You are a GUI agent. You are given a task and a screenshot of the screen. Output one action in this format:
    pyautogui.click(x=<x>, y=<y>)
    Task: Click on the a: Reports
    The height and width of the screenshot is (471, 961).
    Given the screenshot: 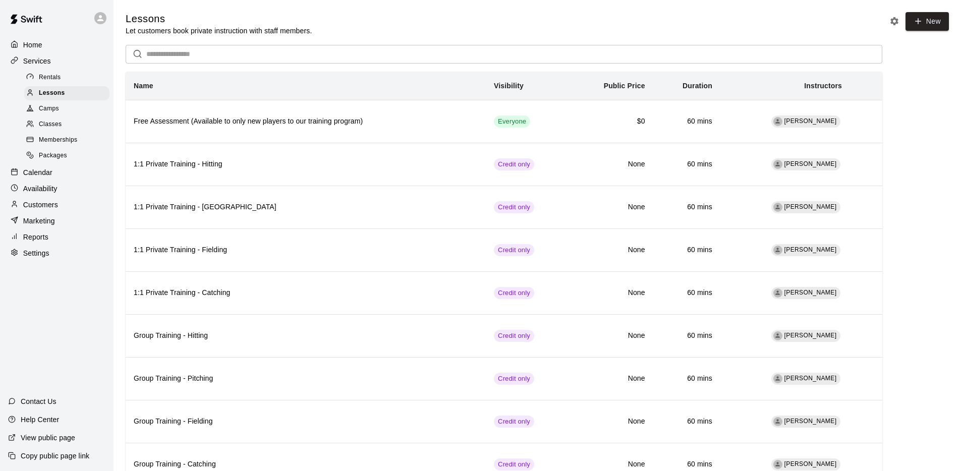 What is the action you would take?
    pyautogui.click(x=57, y=237)
    